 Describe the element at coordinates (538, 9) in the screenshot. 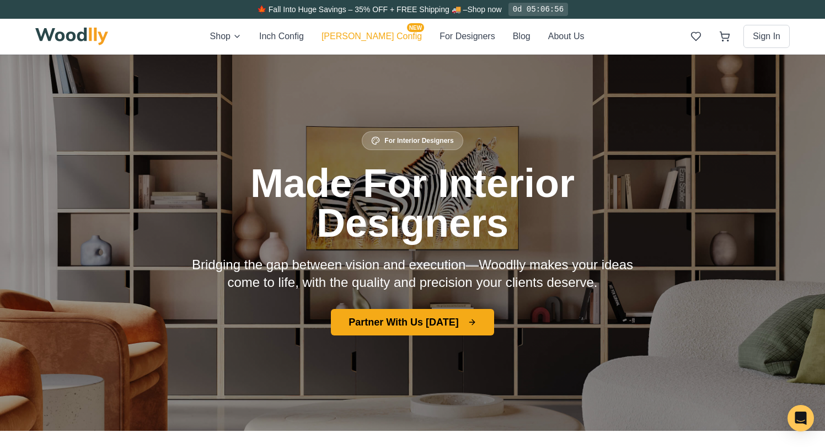

I see `div: 0d 05:06:56` at that location.